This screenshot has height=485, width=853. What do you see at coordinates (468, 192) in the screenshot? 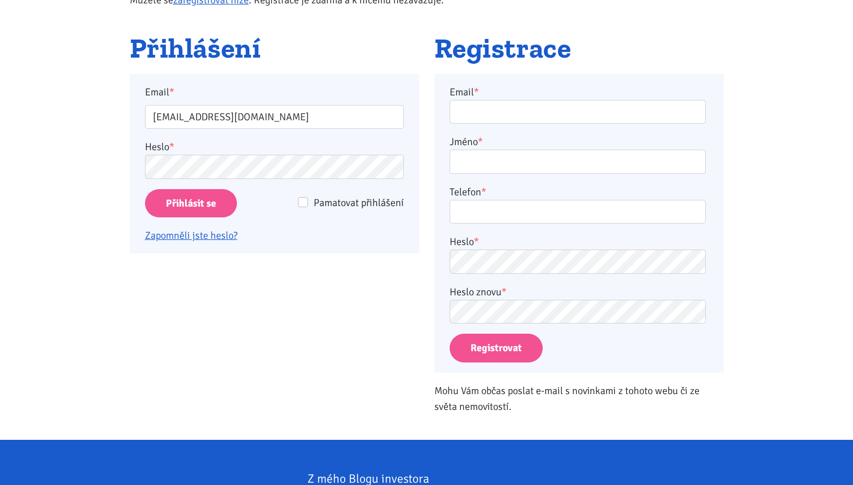
I see `label: Telefon` at bounding box center [468, 192].